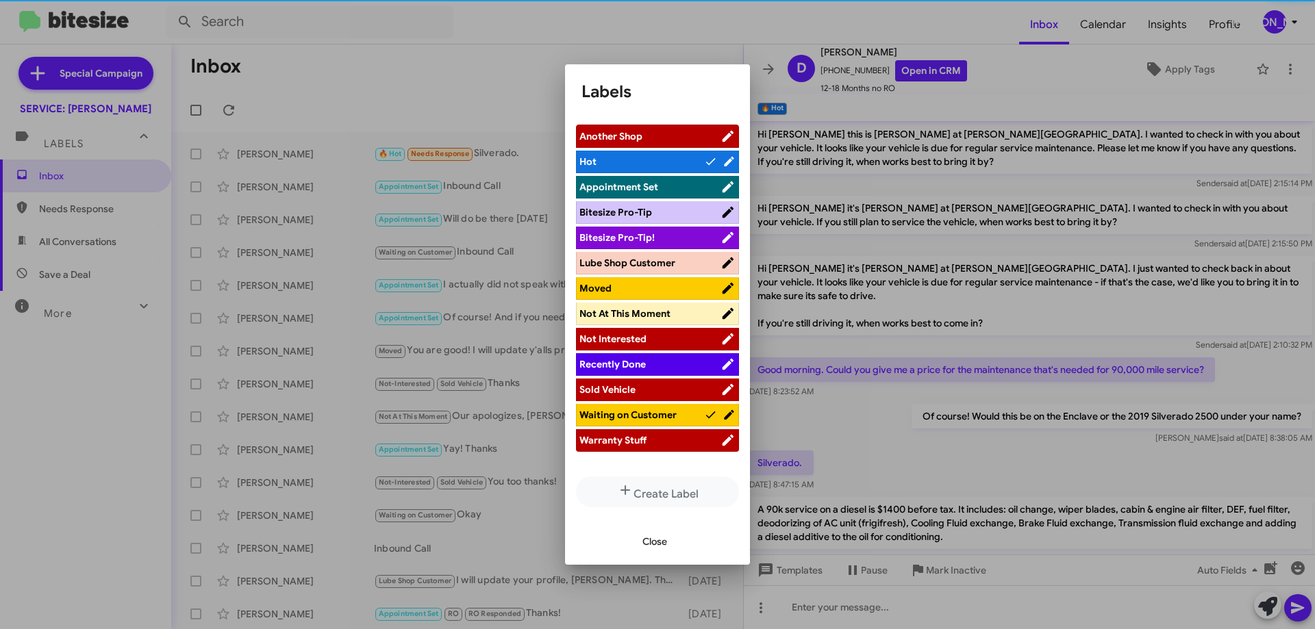 This screenshot has width=1315, height=629. What do you see at coordinates (587, 162) in the screenshot?
I see `span: Hot` at bounding box center [587, 162].